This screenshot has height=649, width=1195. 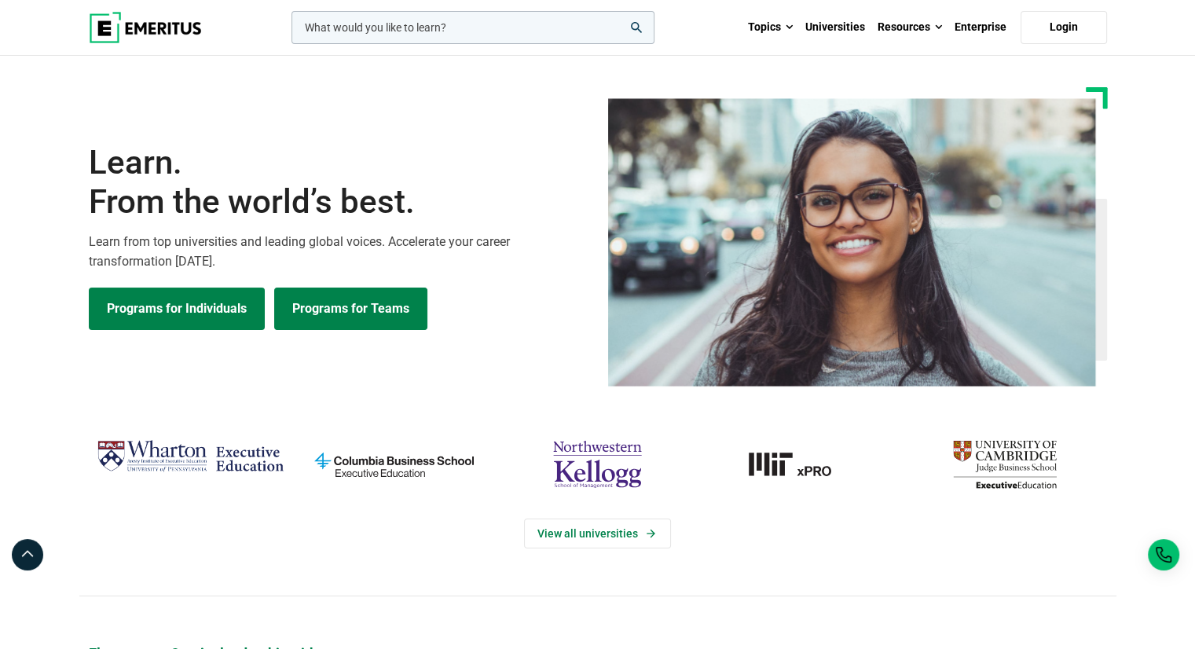 What do you see at coordinates (800, 464) in the screenshot?
I see `a: MIT-xPRO` at bounding box center [800, 464].